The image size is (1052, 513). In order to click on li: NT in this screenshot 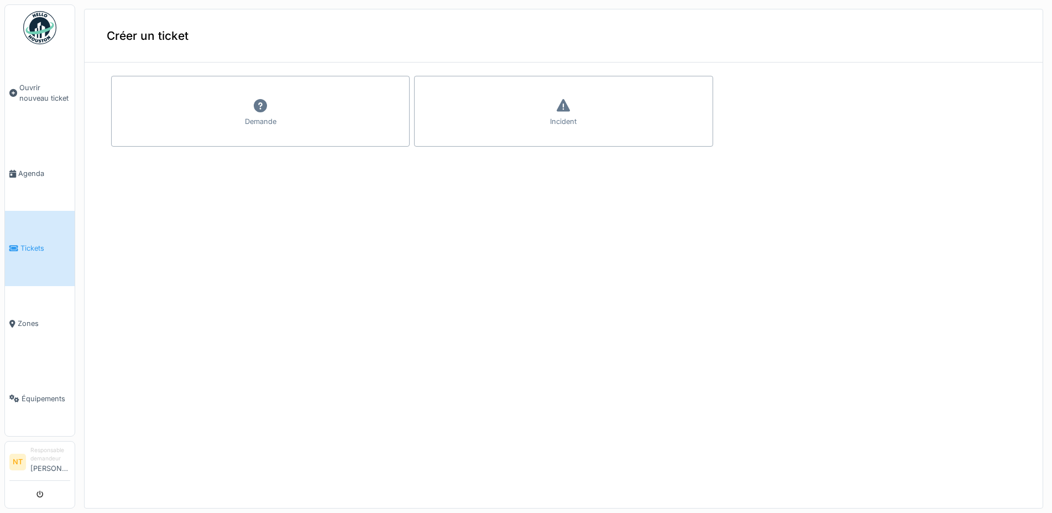, I will do `click(18, 462)`.